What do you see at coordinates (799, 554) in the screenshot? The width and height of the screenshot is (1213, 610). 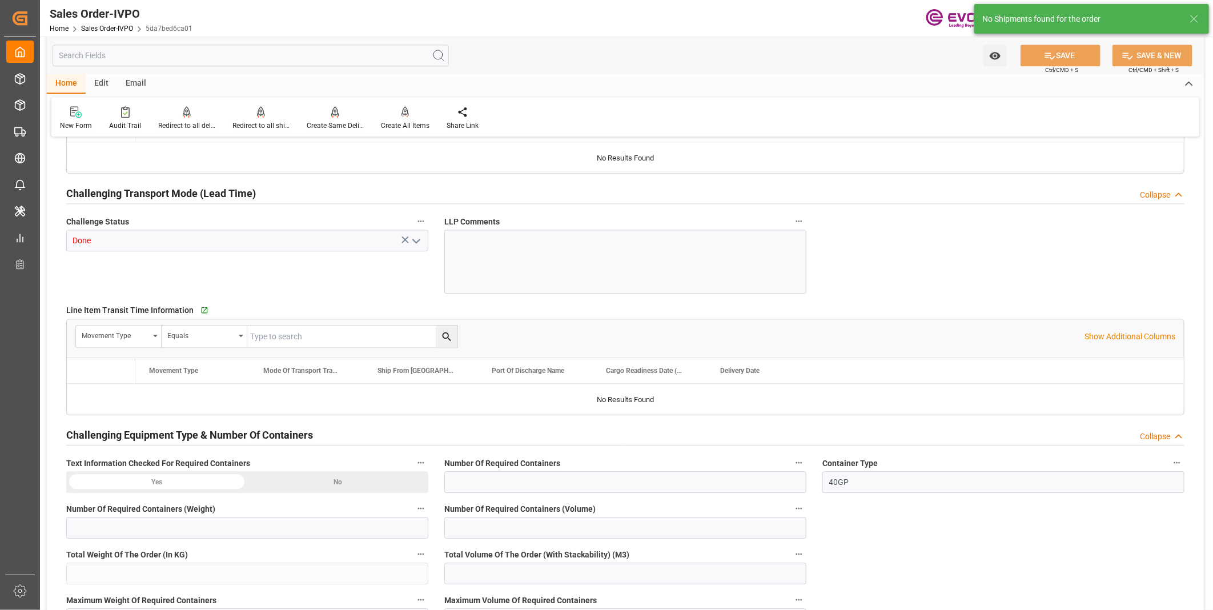 I see `button: Total Volume Of The Order (With Stackability) (M3)` at bounding box center [799, 554].